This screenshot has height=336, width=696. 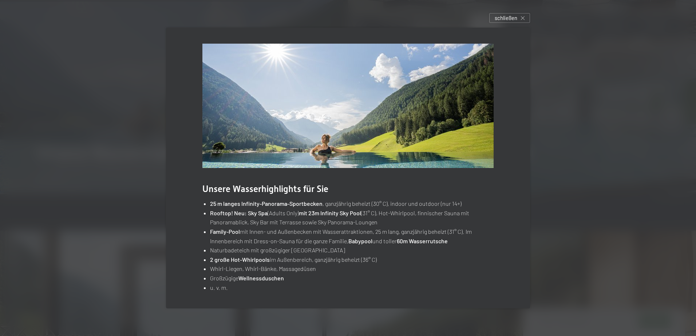 What do you see at coordinates (239, 213) in the screenshot?
I see `strong: Rooftop! Neu: Sky Spa` at bounding box center [239, 213].